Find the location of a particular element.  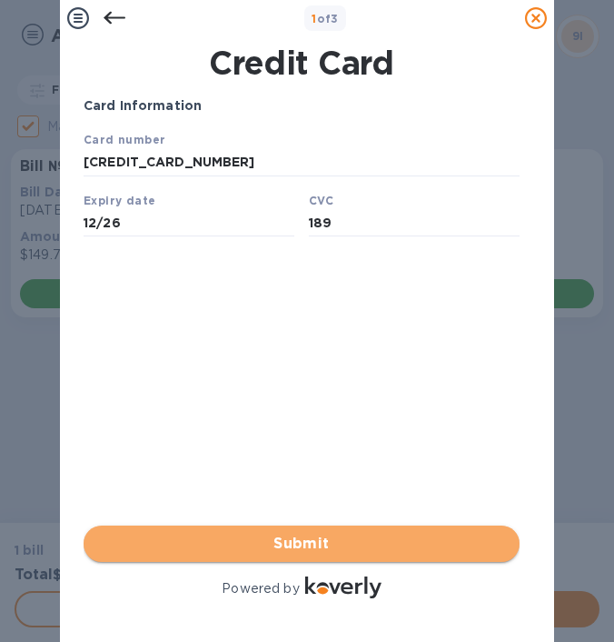

span: Submit is located at coordinates (302, 543).